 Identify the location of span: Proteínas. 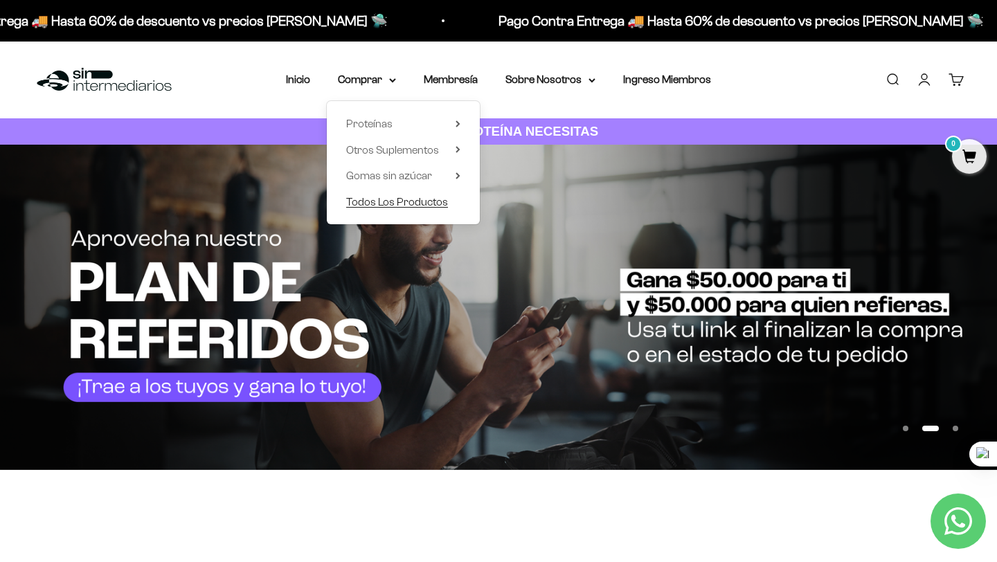
(369, 123).